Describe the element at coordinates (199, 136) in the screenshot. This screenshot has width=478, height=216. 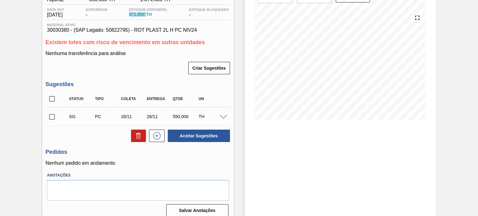
I see `button: Aceitar Sugestões` at that location.